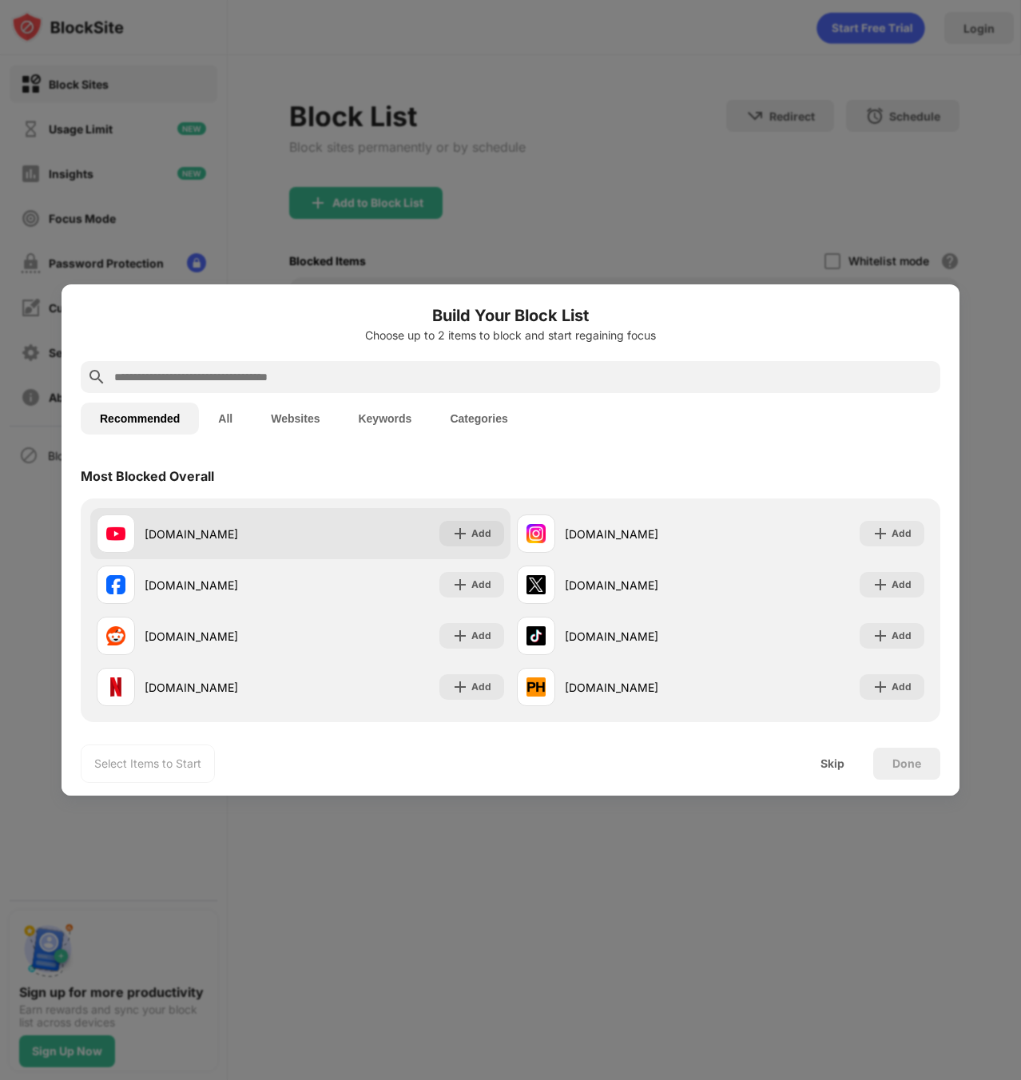  What do you see at coordinates (510, 316) in the screenshot?
I see `h6: Build Your Block List` at bounding box center [510, 316].